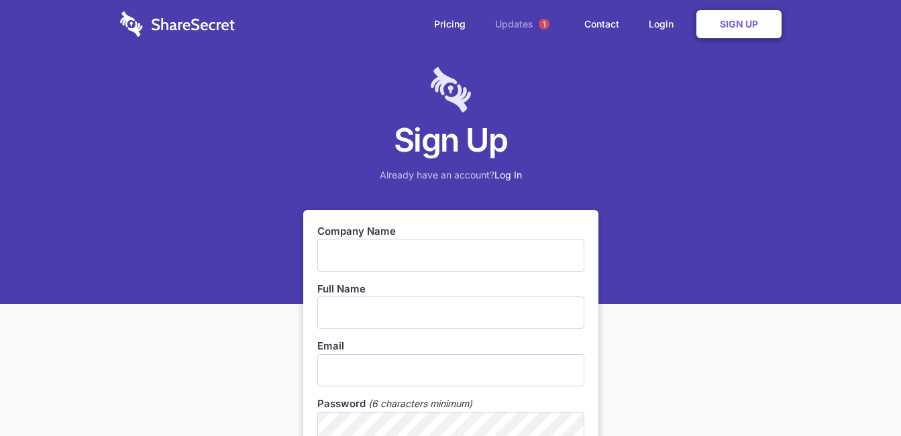 The width and height of the screenshot is (901, 436). Describe the element at coordinates (341, 404) in the screenshot. I see `label: Password` at that location.